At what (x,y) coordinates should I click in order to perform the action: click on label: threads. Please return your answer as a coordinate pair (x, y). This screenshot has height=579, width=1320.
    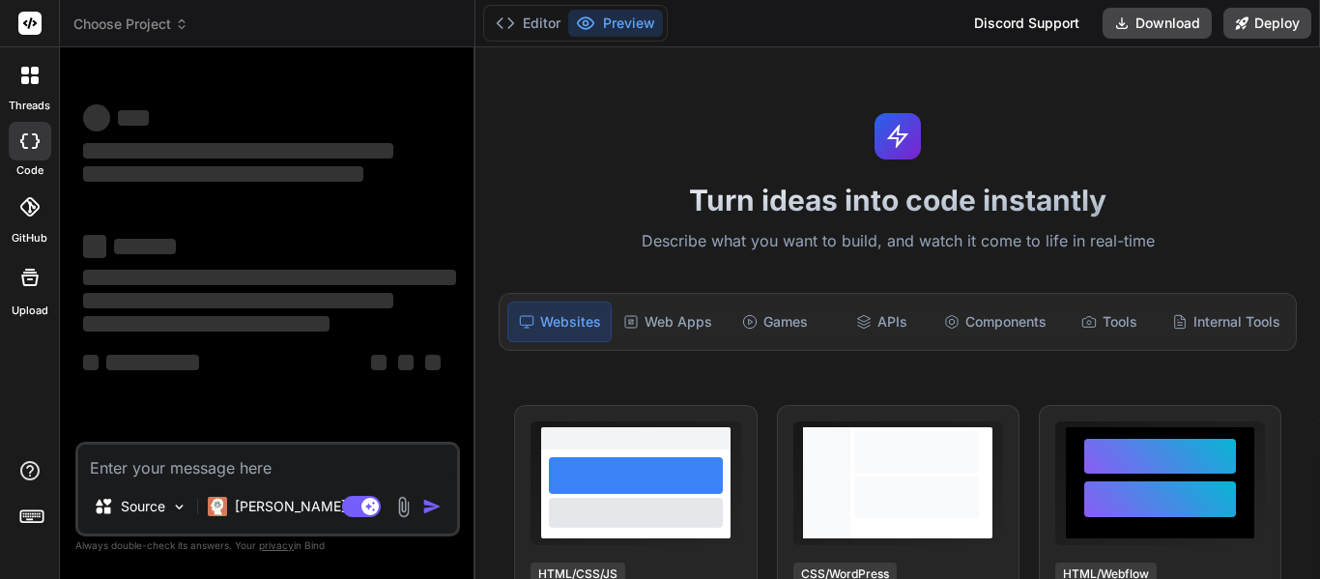
    Looking at the image, I should click on (29, 105).